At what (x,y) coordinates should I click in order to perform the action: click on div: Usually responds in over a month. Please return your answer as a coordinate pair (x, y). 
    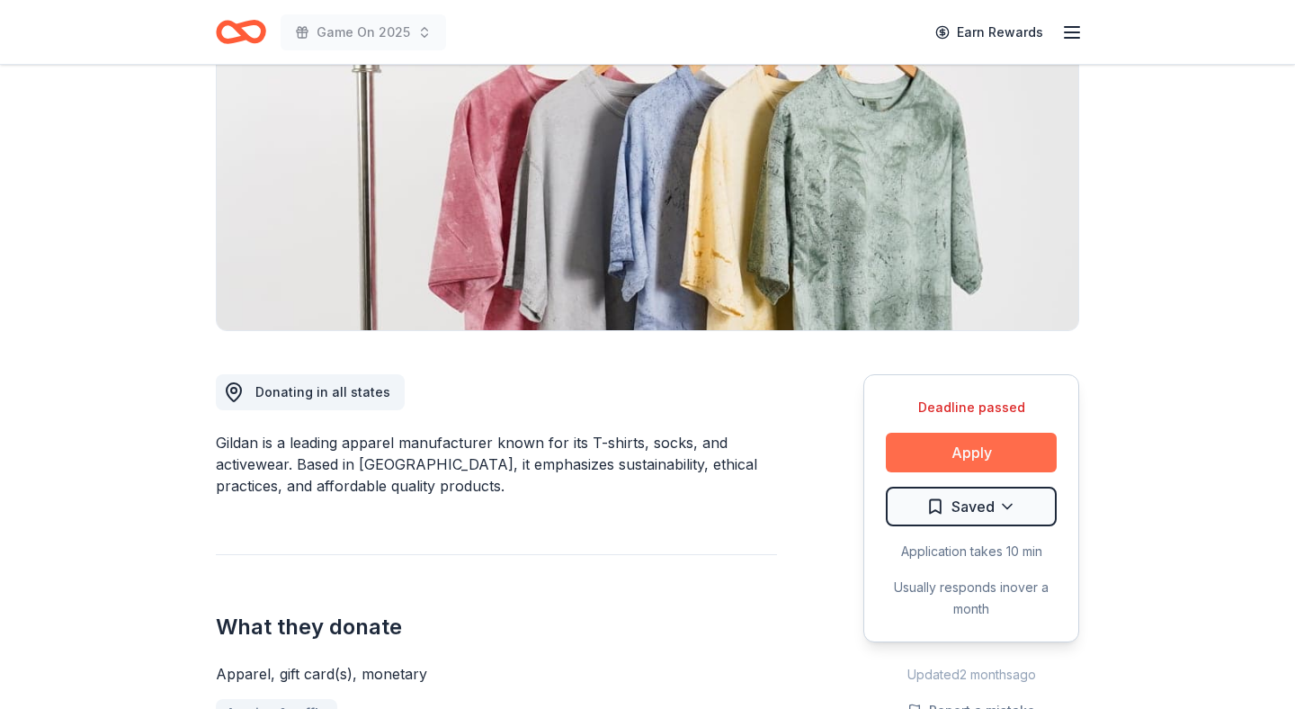
    Looking at the image, I should click on (971, 598).